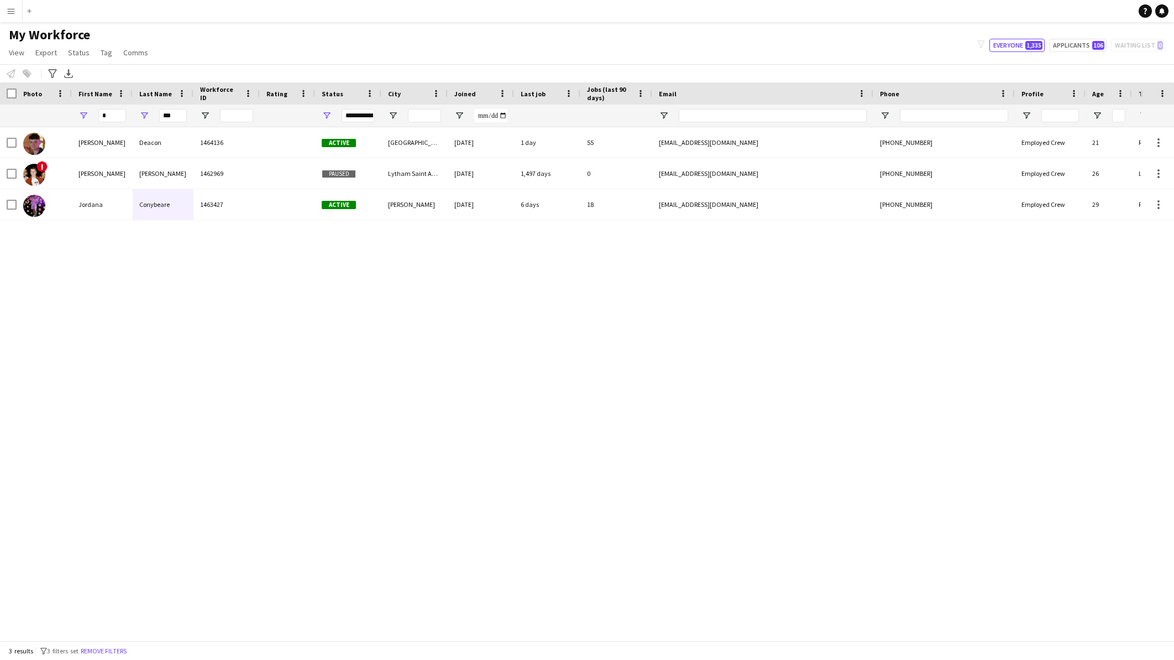 This screenshot has width=1174, height=660. I want to click on span: First Name, so click(95, 93).